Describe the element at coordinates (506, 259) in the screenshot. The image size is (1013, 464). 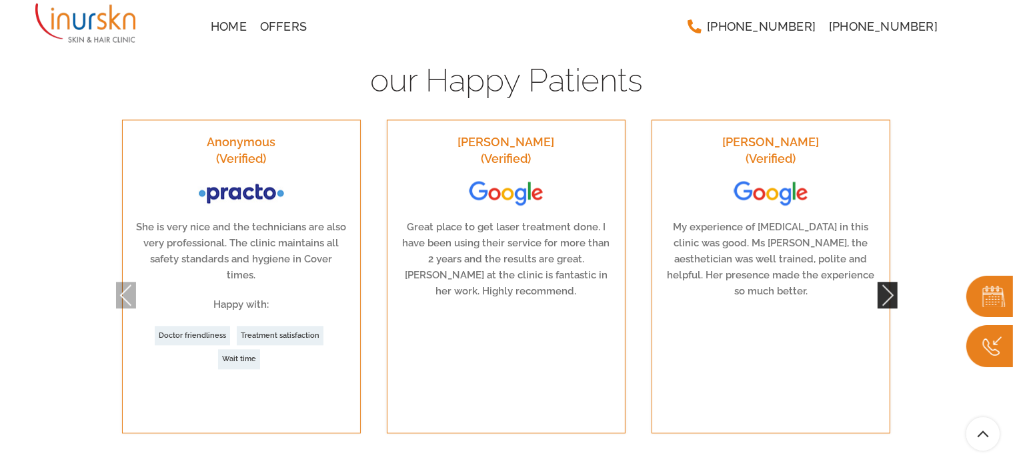
I see `p: Great place to get laser treatment done. I have been using their service for more than 2 years an...` at that location.